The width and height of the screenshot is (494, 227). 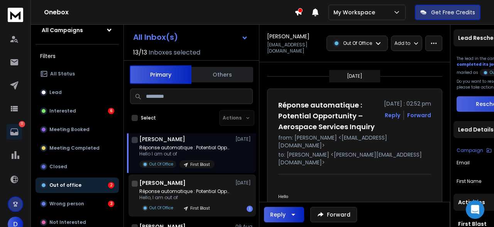 What do you see at coordinates (250, 208) in the screenshot?
I see `div: 1` at bounding box center [250, 208].